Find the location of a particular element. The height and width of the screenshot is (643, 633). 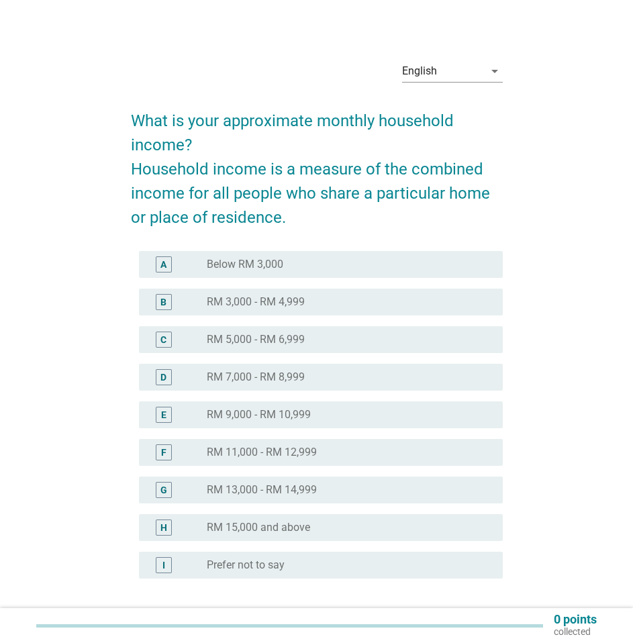

label: RM 13,000 - RM 14,999 is located at coordinates (262, 490).